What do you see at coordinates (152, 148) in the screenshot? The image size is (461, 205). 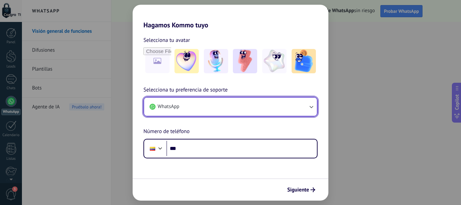 I see `div: Colombia: + 57` at bounding box center [152, 148].